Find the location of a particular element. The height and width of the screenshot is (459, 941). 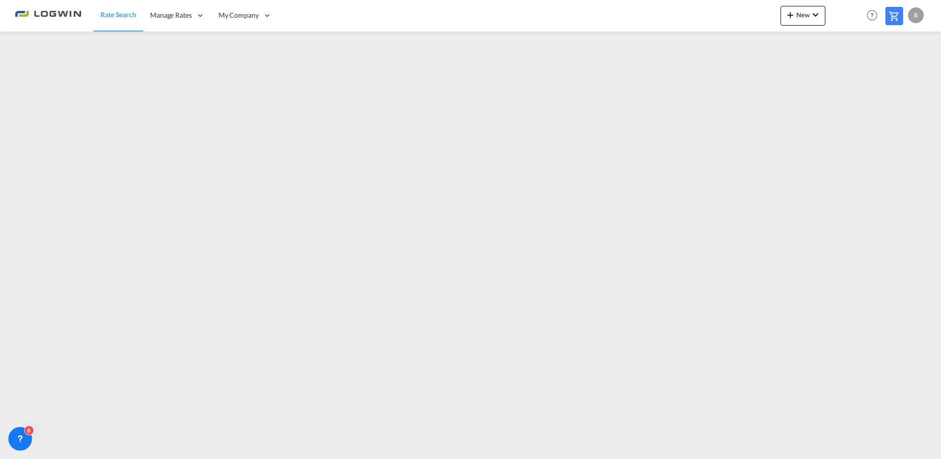

div: R is located at coordinates (916, 15).